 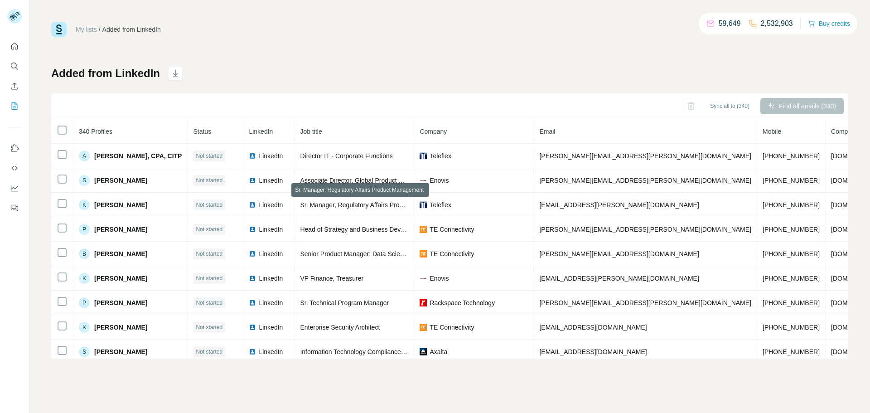 I want to click on span: Company, so click(x=433, y=131).